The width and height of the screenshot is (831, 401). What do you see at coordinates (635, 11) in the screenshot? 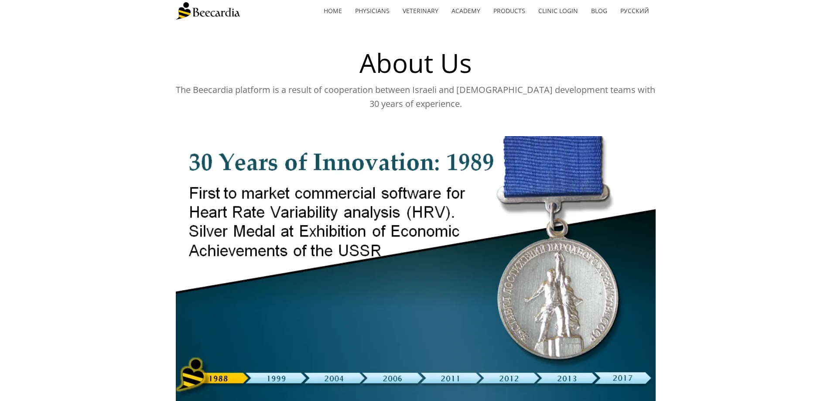
I see `a: Русский` at bounding box center [635, 11].